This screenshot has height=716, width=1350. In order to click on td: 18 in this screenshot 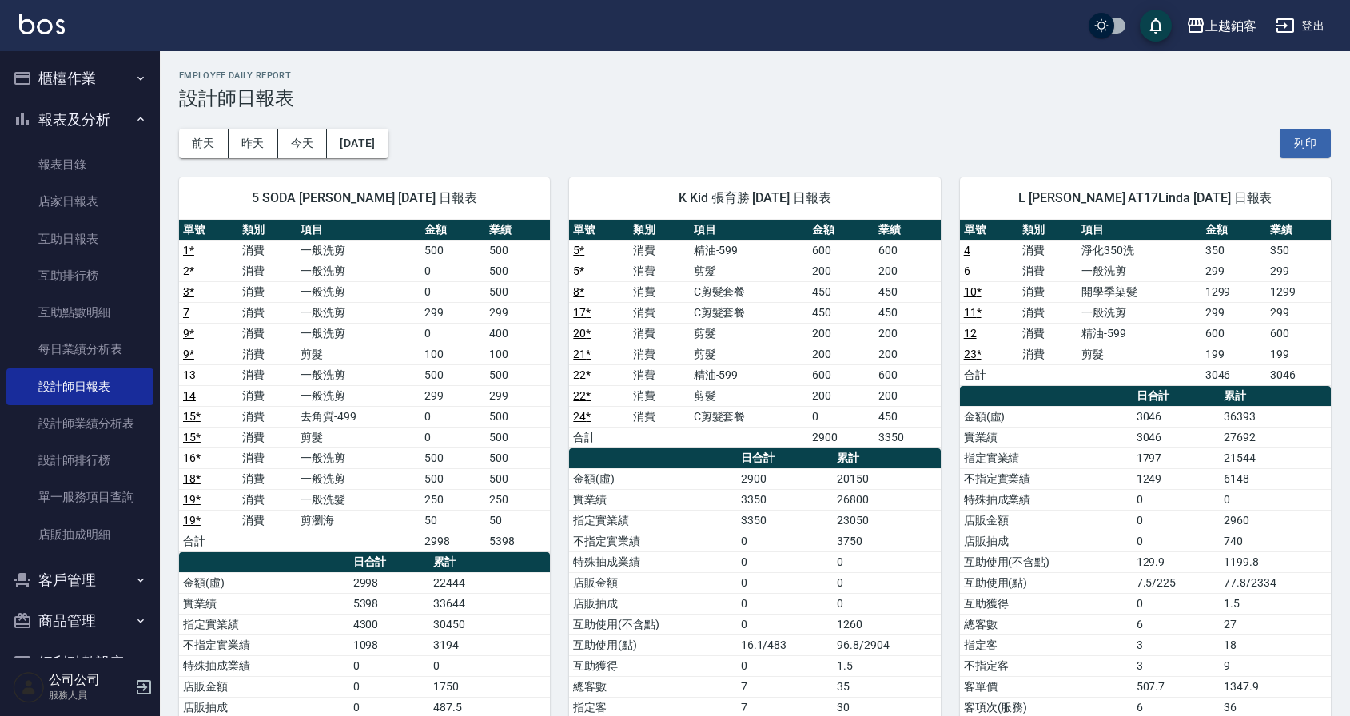, I will do `click(1275, 645)`.